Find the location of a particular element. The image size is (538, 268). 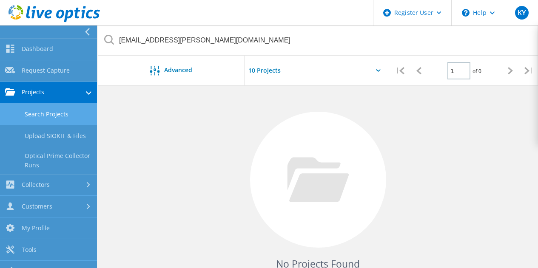

svg: \n is located at coordinates (465, 13).